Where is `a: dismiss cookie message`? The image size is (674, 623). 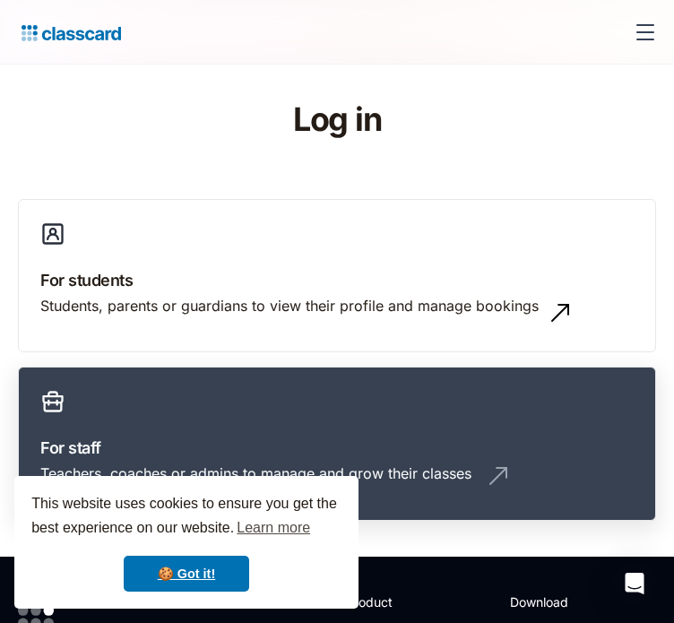 a: dismiss cookie message is located at coordinates (186, 573).